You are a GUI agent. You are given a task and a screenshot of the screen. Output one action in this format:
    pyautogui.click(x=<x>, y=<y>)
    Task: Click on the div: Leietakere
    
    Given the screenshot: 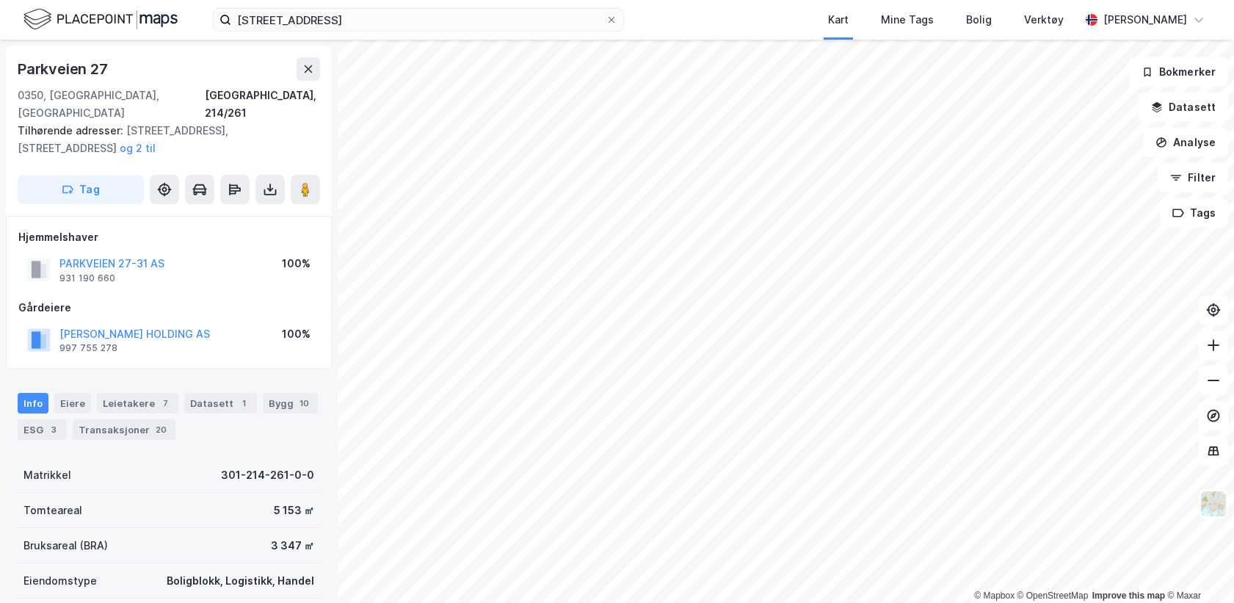 What is the action you would take?
    pyautogui.click(x=137, y=403)
    